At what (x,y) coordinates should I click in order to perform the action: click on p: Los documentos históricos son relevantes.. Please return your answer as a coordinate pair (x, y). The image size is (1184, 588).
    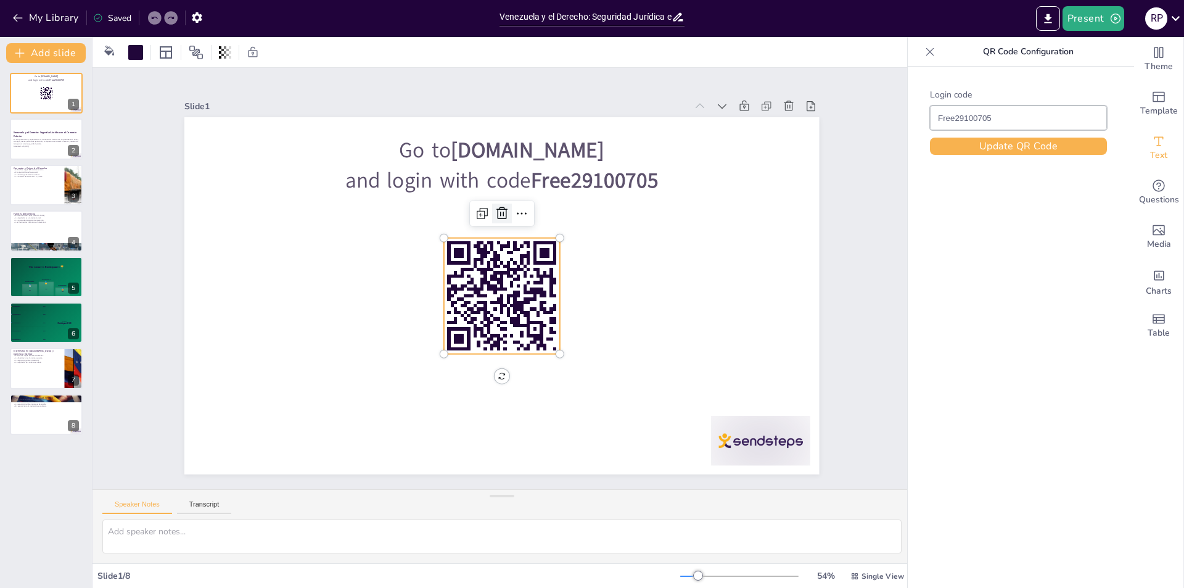
    Looking at the image, I should click on (46, 223).